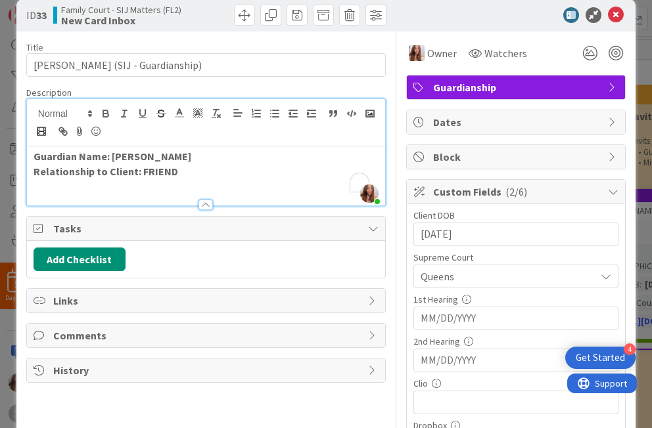 The image size is (652, 428). I want to click on span: History, so click(207, 370).